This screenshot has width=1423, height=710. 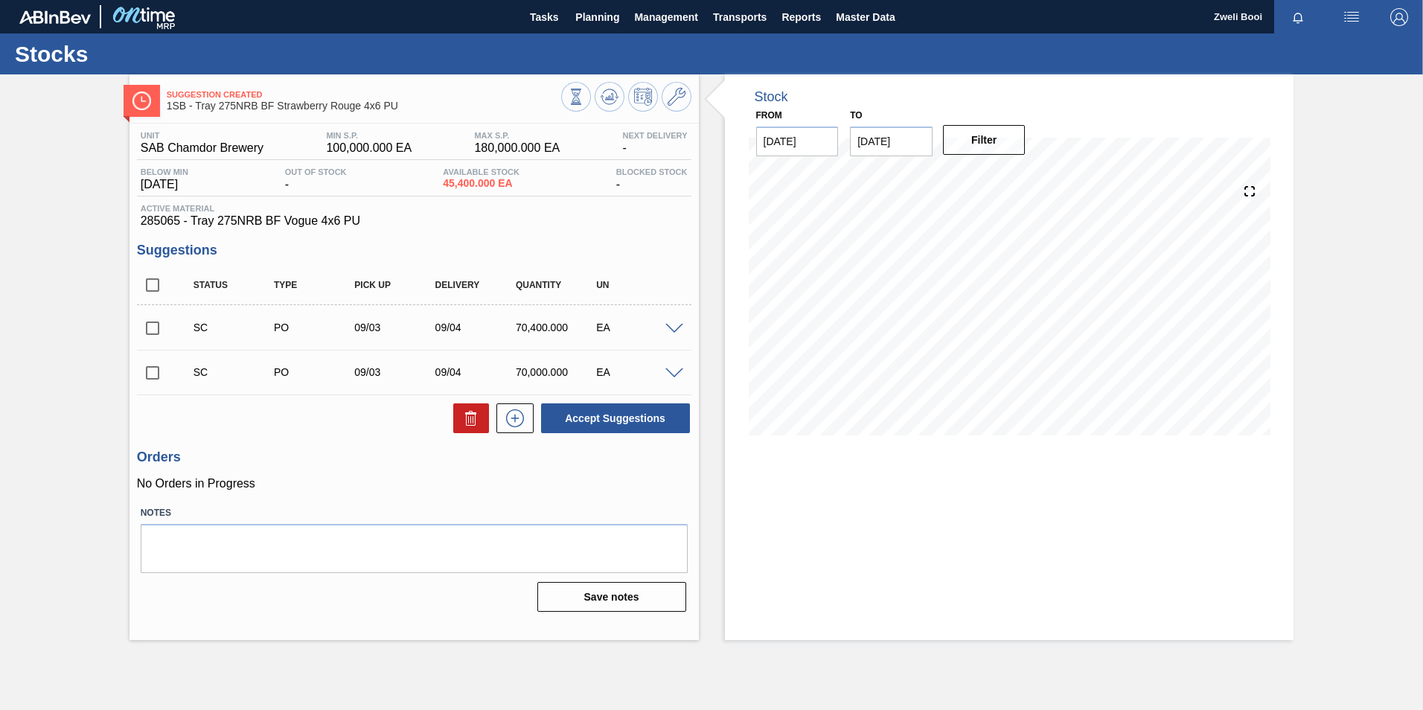 I want to click on span: Out Of Stock, so click(x=315, y=172).